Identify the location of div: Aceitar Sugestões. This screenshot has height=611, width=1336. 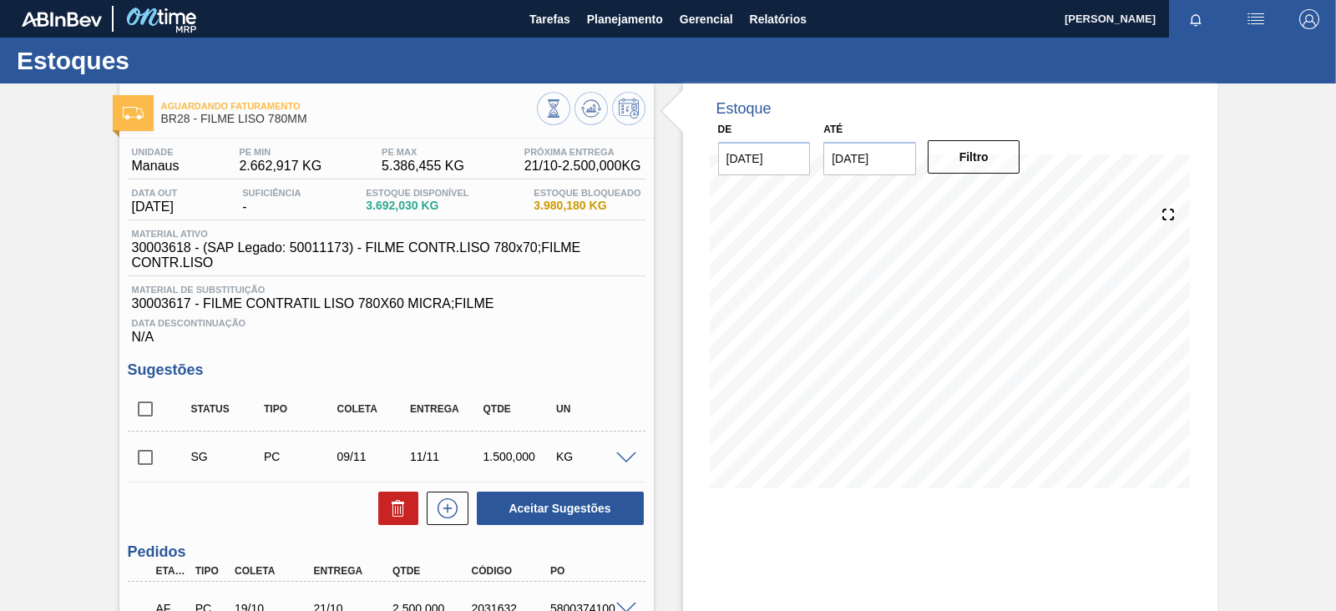
(557, 508).